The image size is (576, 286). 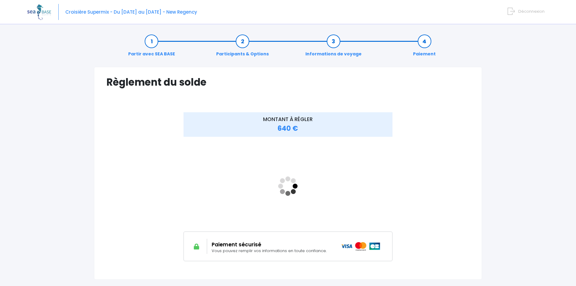 What do you see at coordinates (269, 250) in the screenshot?
I see `span: Vous pouvez remplir vos informations en toute confiance.` at bounding box center [269, 250].